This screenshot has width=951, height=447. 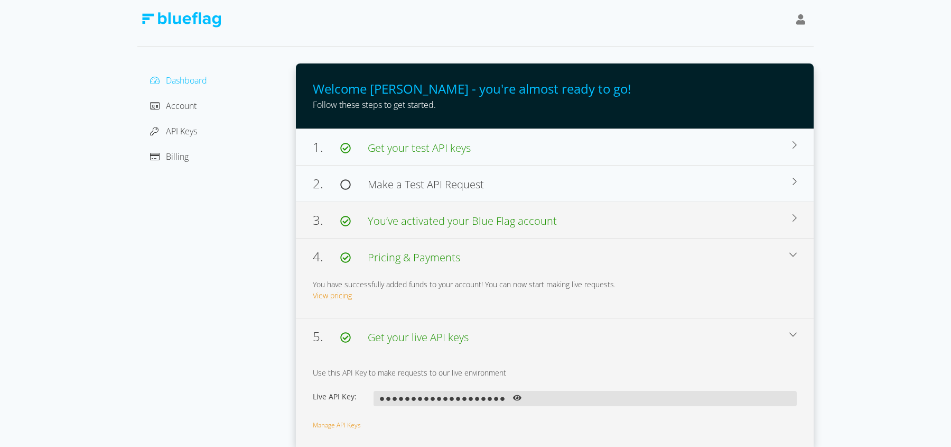 What do you see at coordinates (418, 337) in the screenshot?
I see `span: Get your live API keys` at bounding box center [418, 337].